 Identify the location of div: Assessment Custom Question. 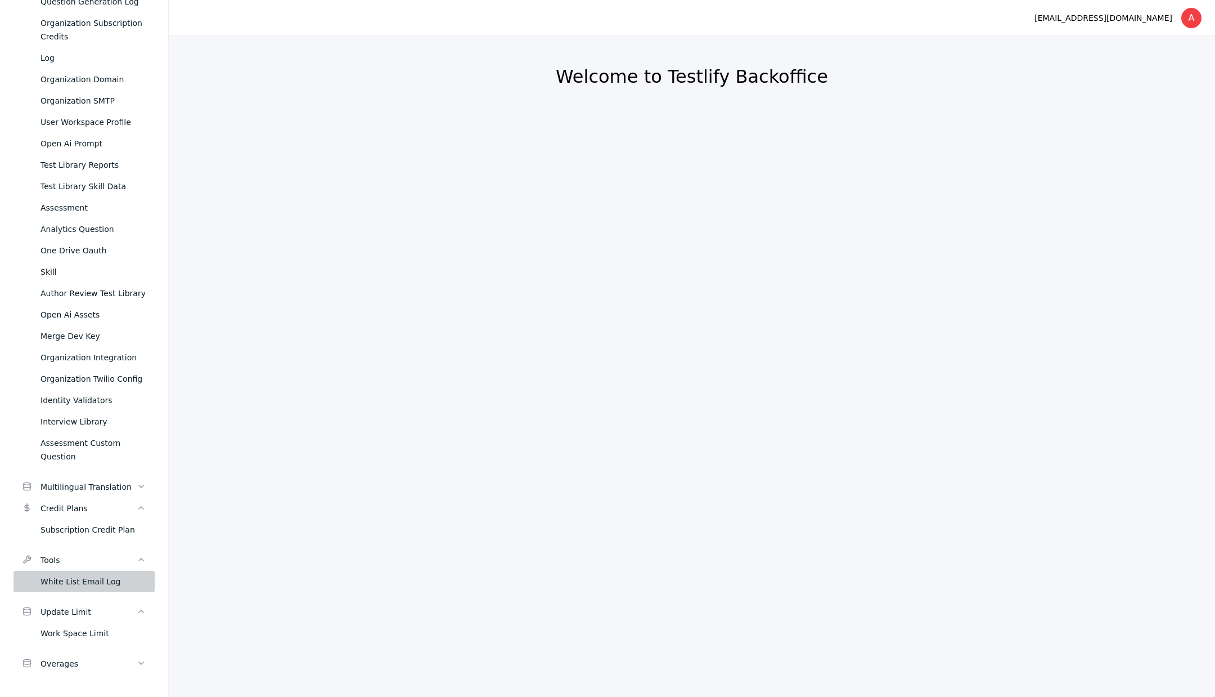
(93, 450).